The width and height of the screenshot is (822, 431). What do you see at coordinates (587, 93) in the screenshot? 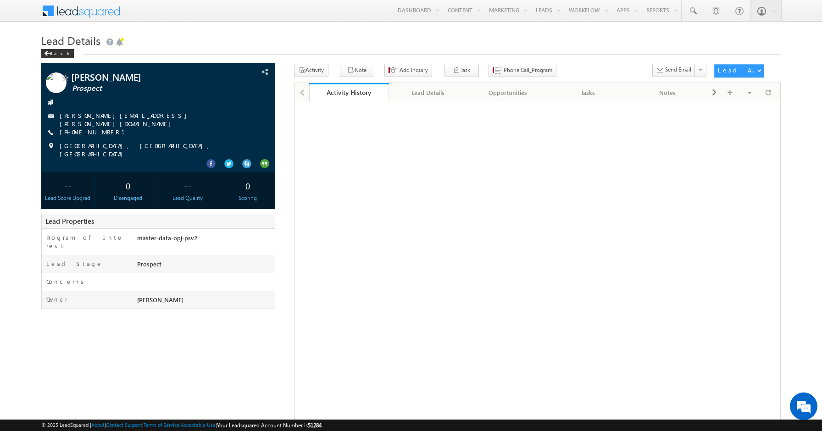
I see `div: Tasks` at bounding box center [587, 93].